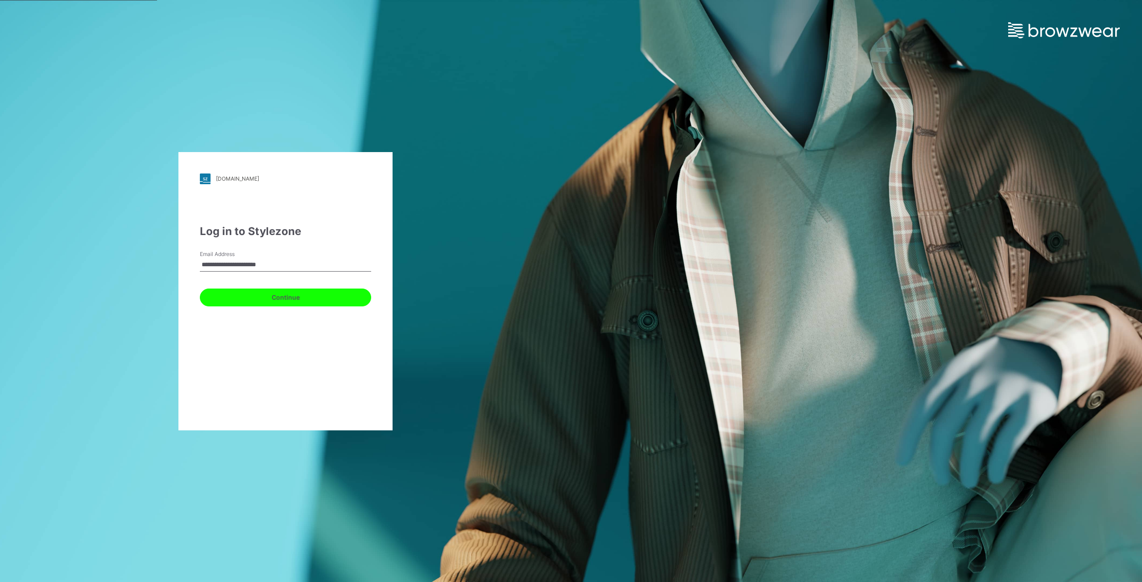 The image size is (1142, 582). Describe the element at coordinates (1063, 30) in the screenshot. I see `img: browzwear-logo.e42bd6dac1945053ebaf764b6aa21510.svg` at that location.